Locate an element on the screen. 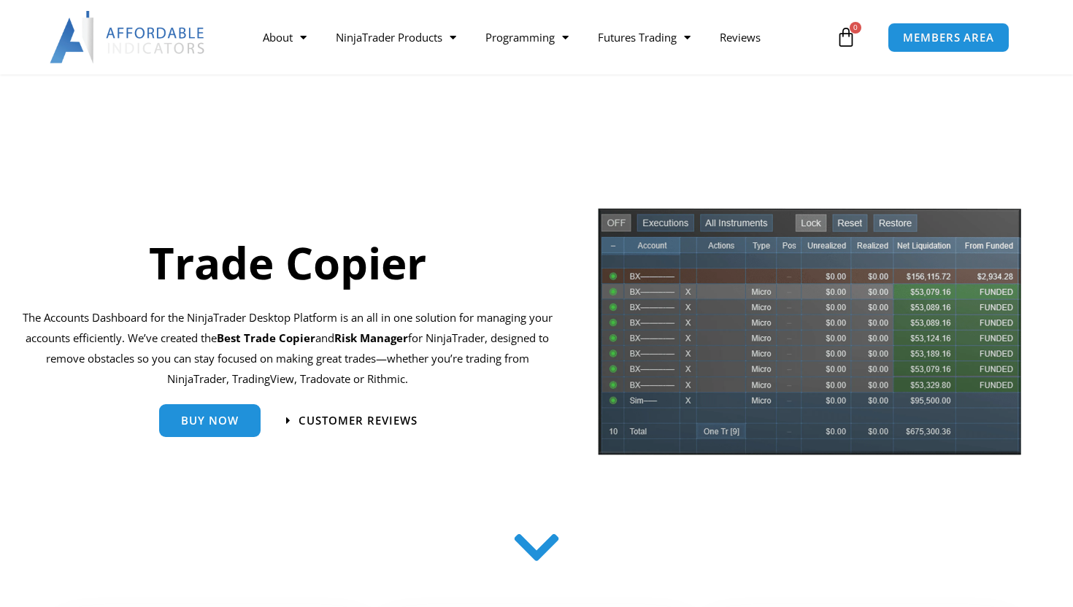 The width and height of the screenshot is (1073, 607). p: The Accounts Dashboard for the NinjaTrader Desktop Platform is an all in one solution for managin... is located at coordinates (287, 348).